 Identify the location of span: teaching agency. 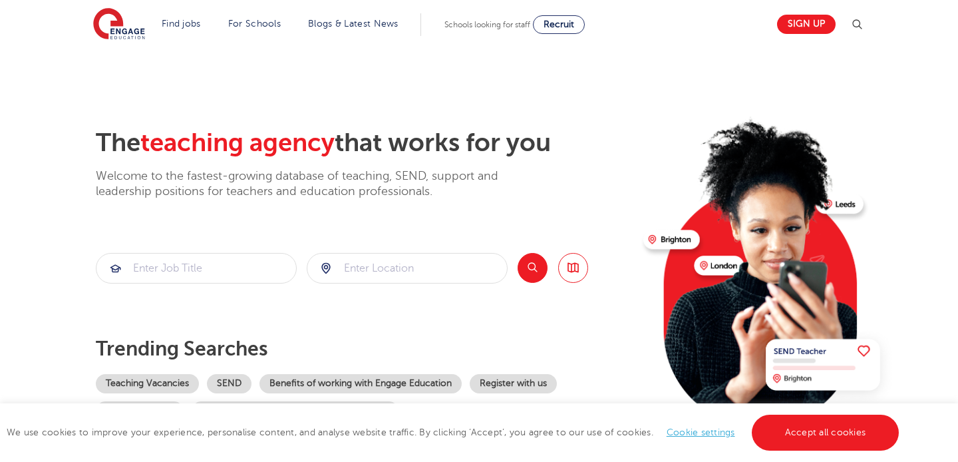
(238, 142).